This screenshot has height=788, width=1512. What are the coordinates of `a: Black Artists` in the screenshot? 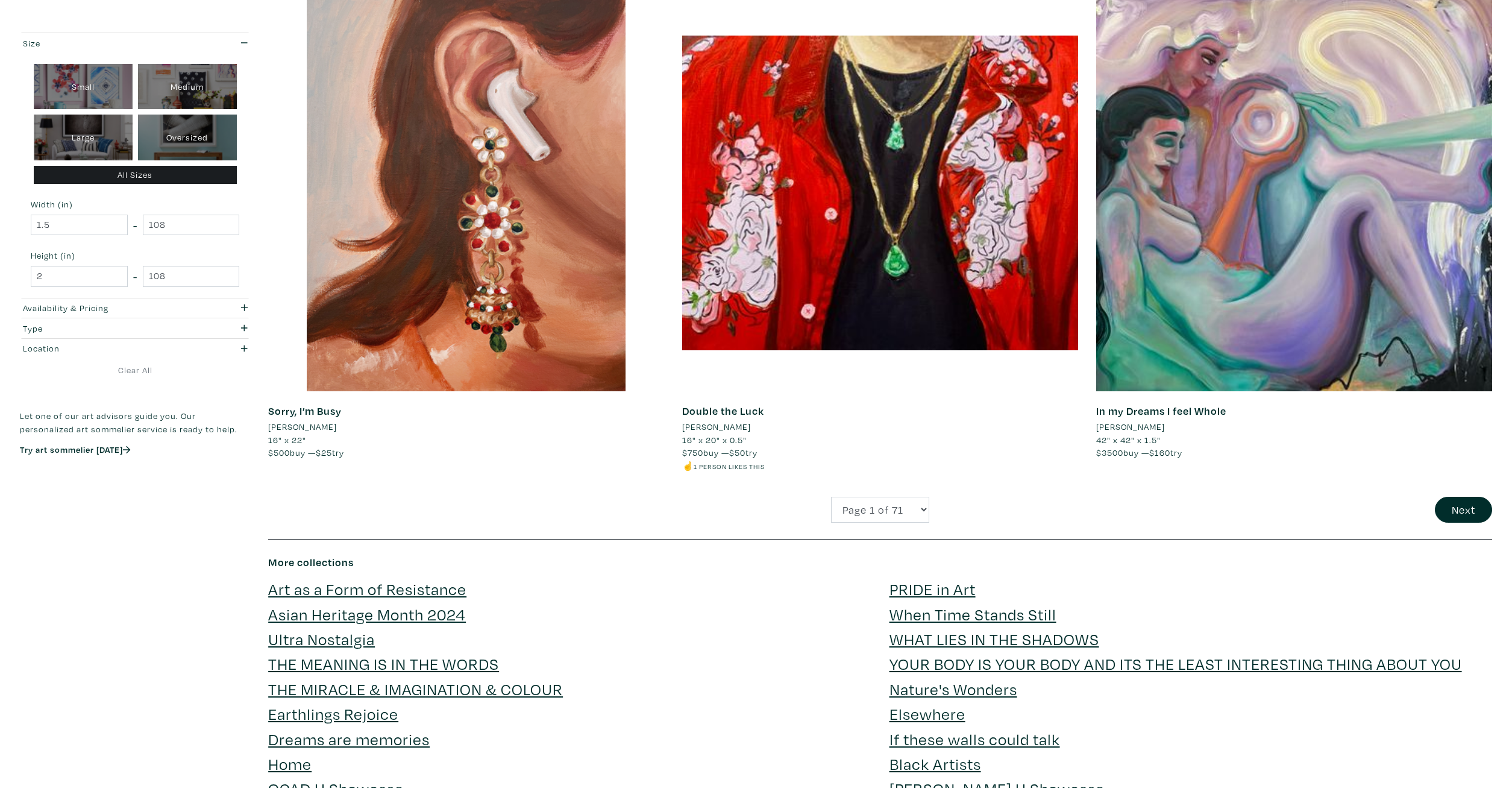 It's located at (935, 763).